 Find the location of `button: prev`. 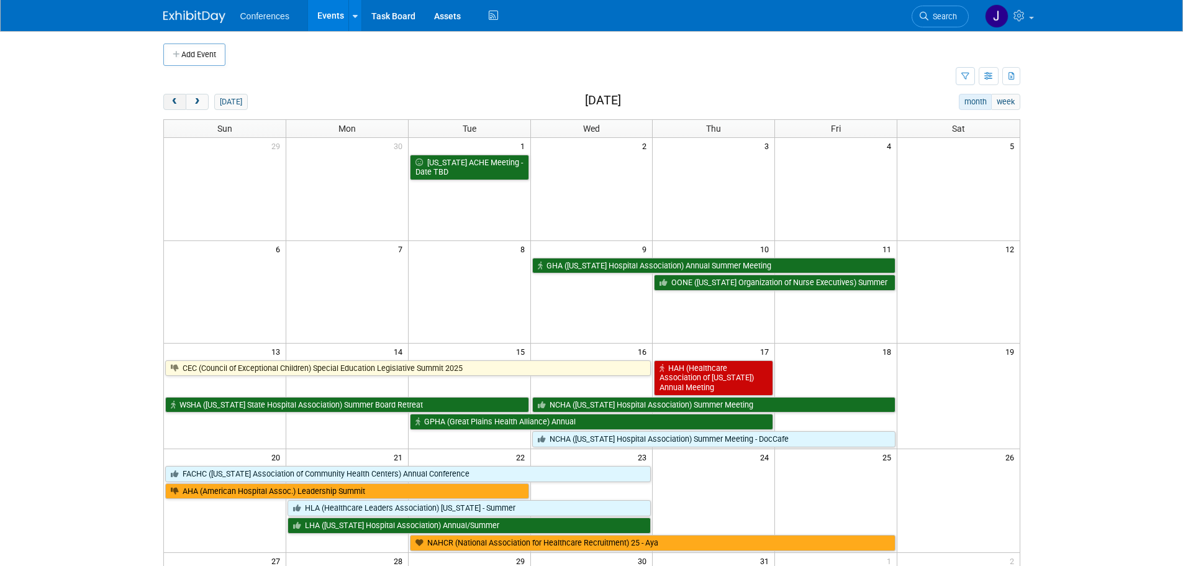

button: prev is located at coordinates (175, 102).